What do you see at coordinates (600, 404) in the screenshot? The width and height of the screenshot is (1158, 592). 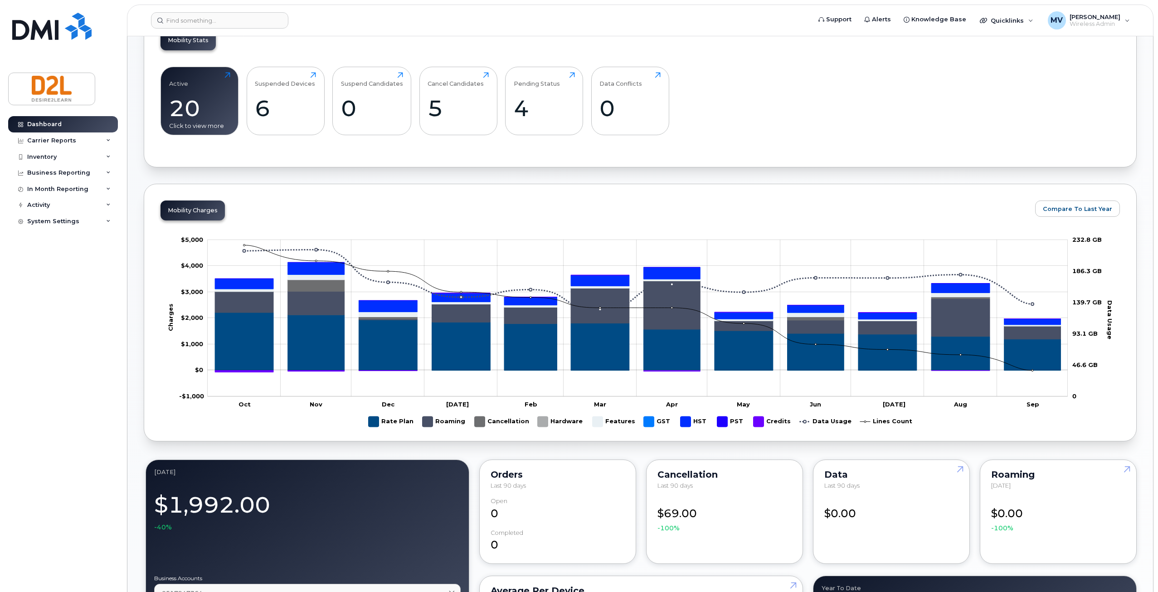 I see `tspan: Mar` at bounding box center [600, 404].